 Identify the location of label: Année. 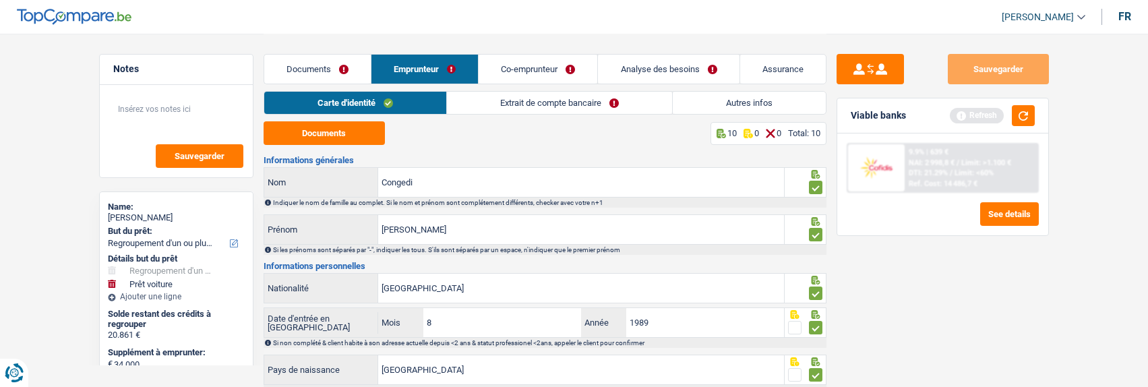
(603, 322).